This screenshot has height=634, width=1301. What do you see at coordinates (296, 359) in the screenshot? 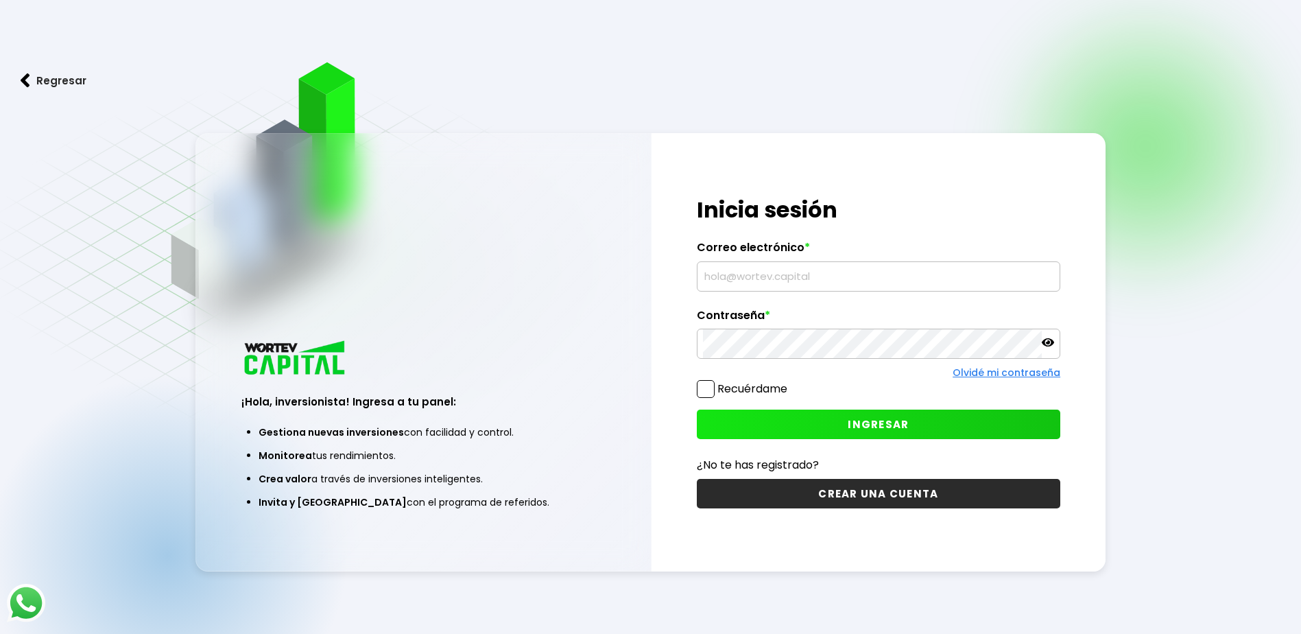
I see `img: logo_wortev_capital` at bounding box center [296, 359].